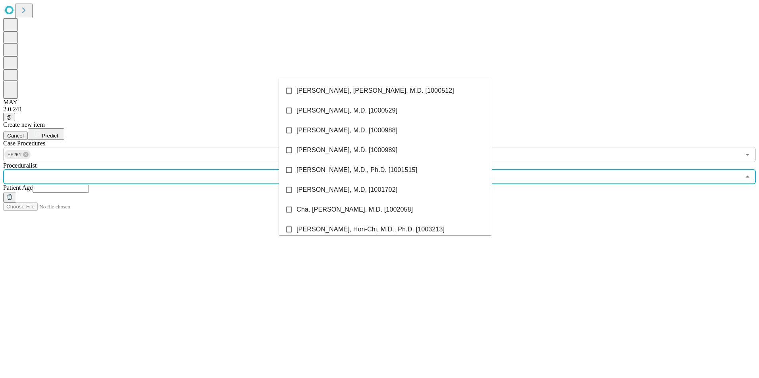 This screenshot has height=378, width=759. Describe the element at coordinates (18, 188) in the screenshot. I see `span: Patient Age` at that location.